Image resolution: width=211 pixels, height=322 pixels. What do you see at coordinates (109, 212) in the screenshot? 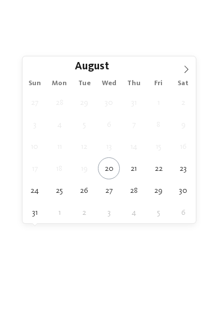
I see `span: September 3, 2025` at bounding box center [109, 212].